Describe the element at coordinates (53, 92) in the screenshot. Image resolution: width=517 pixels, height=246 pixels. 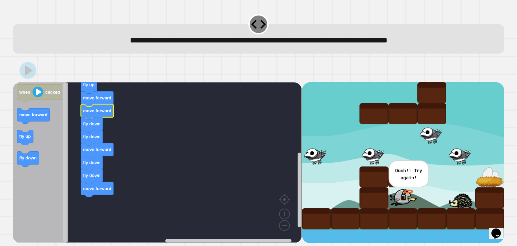
I see `text: clicked` at that location.